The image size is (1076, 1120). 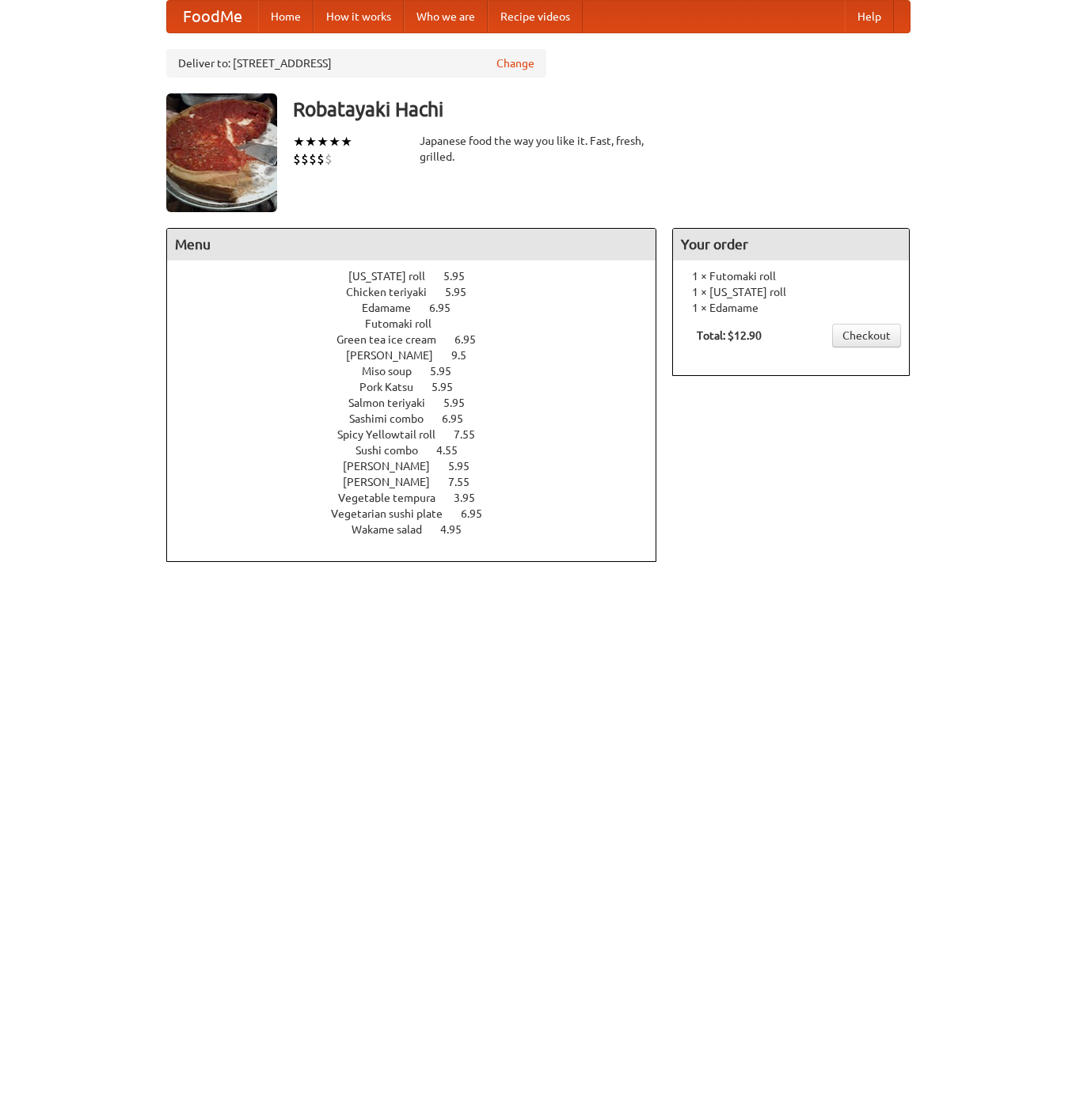 What do you see at coordinates (791, 308) in the screenshot?
I see `li: 1 × Edamame` at bounding box center [791, 308].